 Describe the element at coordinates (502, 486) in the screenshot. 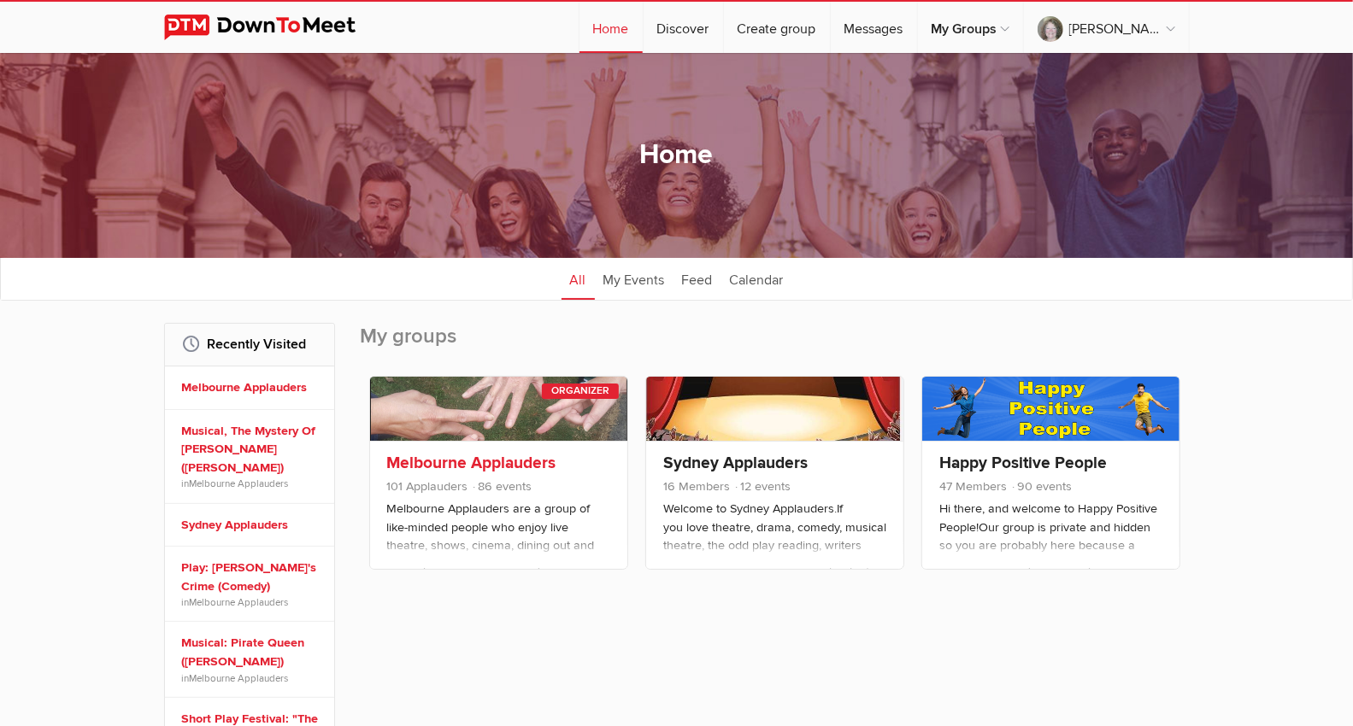

I see `span: 86 events` at that location.